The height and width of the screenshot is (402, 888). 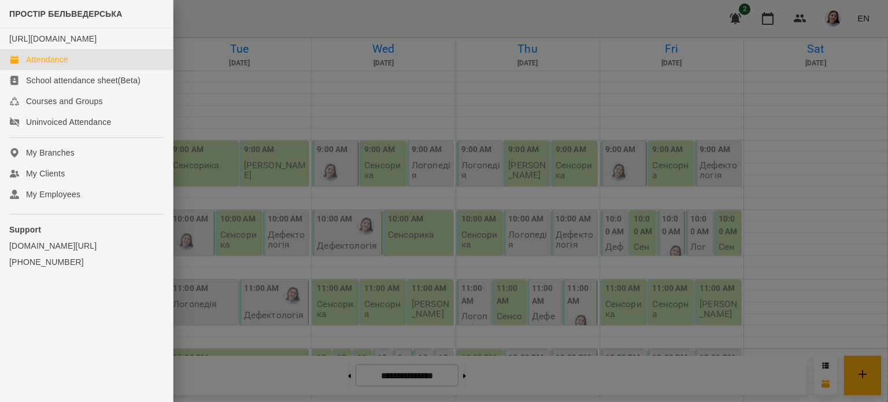 What do you see at coordinates (86, 230) in the screenshot?
I see `p: Support` at bounding box center [86, 230].